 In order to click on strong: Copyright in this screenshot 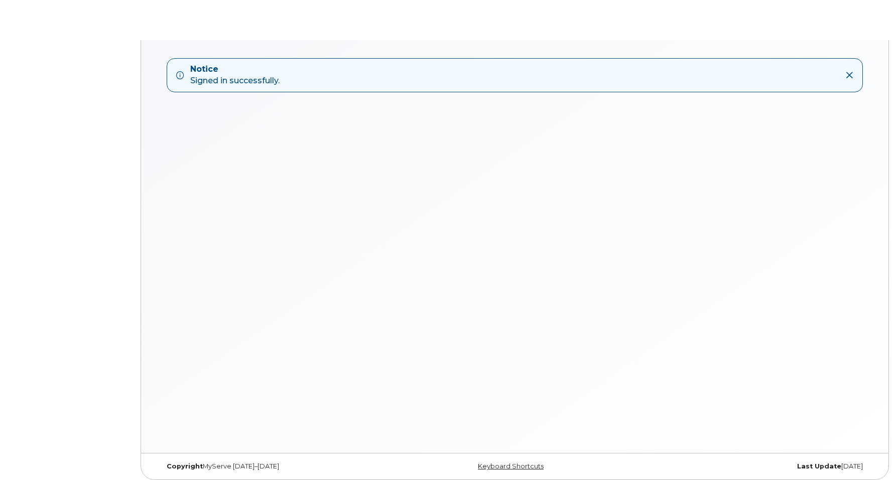, I will do `click(185, 466)`.